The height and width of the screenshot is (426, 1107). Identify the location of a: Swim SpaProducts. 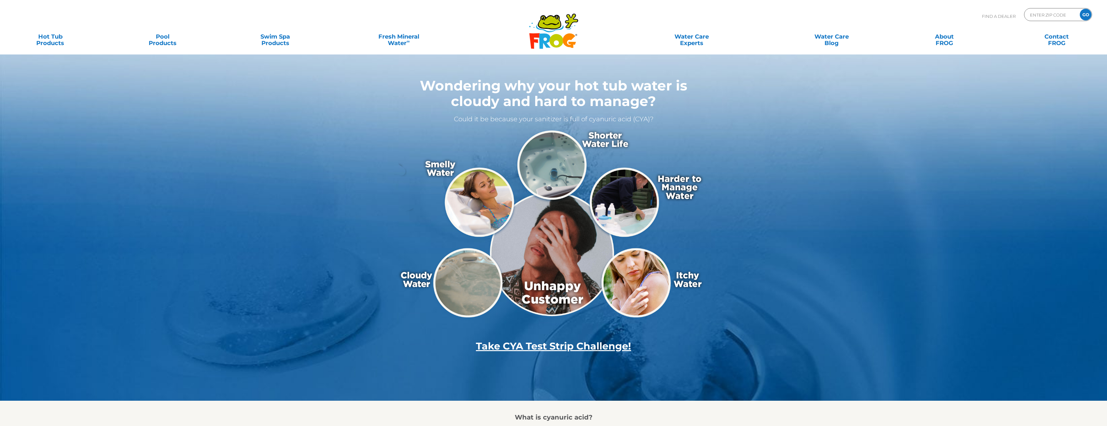
(275, 37).